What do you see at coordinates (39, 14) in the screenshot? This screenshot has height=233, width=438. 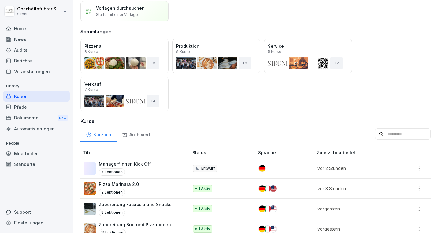 I see `p: Sironi` at bounding box center [39, 14].